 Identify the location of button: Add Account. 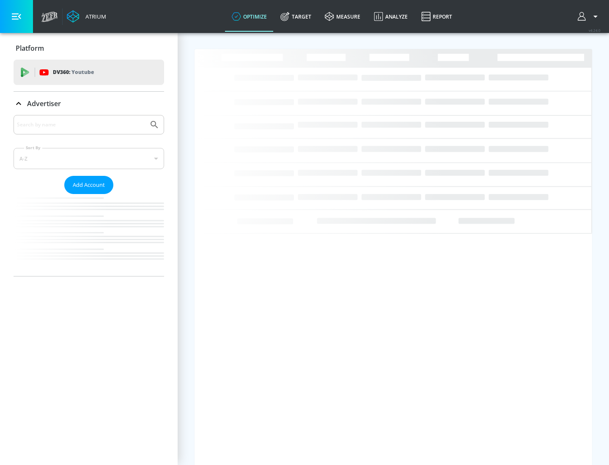
(89, 185).